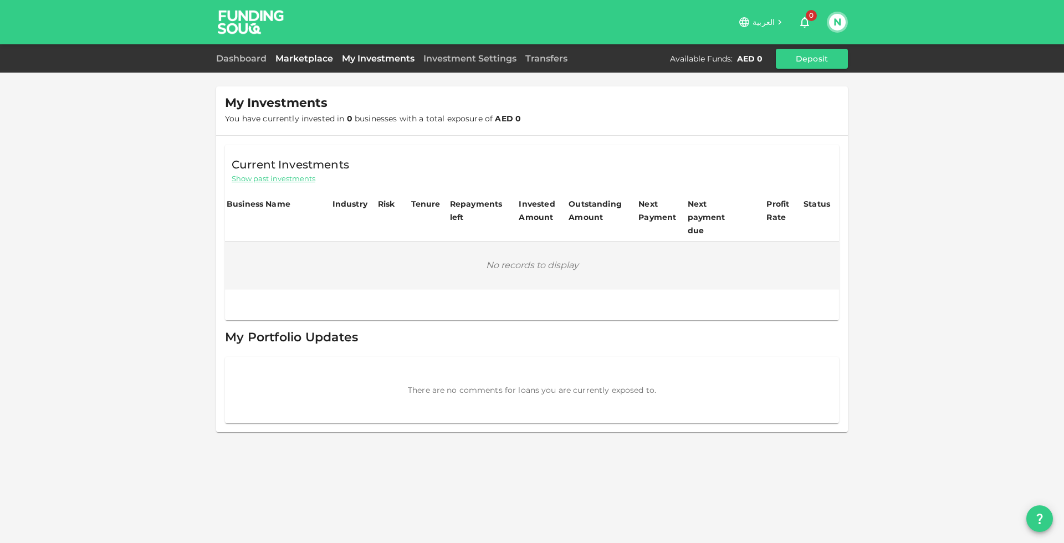 Image resolution: width=1064 pixels, height=543 pixels. Describe the element at coordinates (783, 211) in the screenshot. I see `div: Profit Rate` at that location.